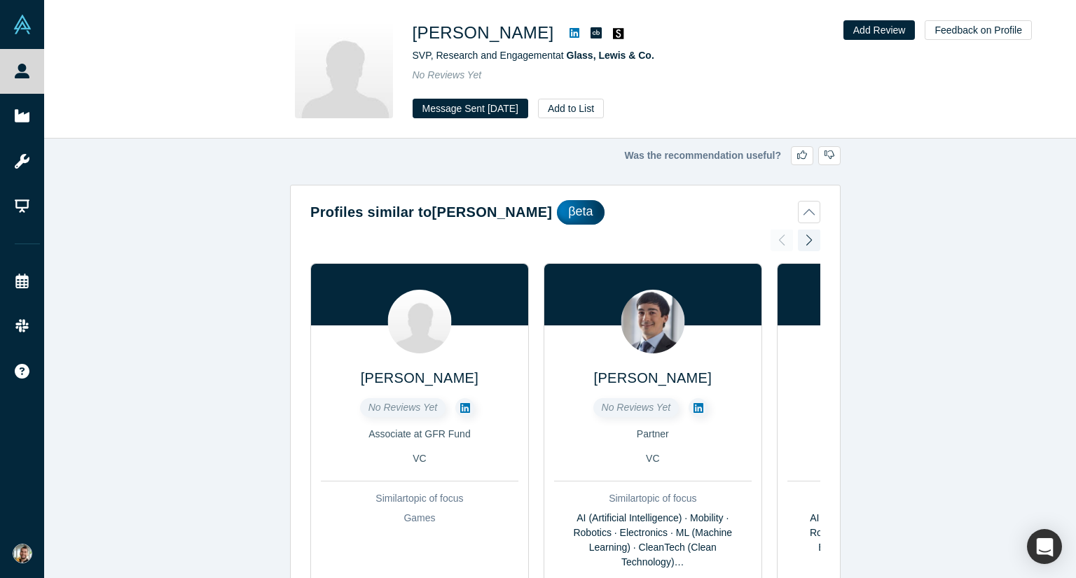 Image resolution: width=1076 pixels, height=578 pixels. What do you see at coordinates (565, 155) in the screenshot?
I see `div: Was the recommendation useful?` at bounding box center [565, 155].